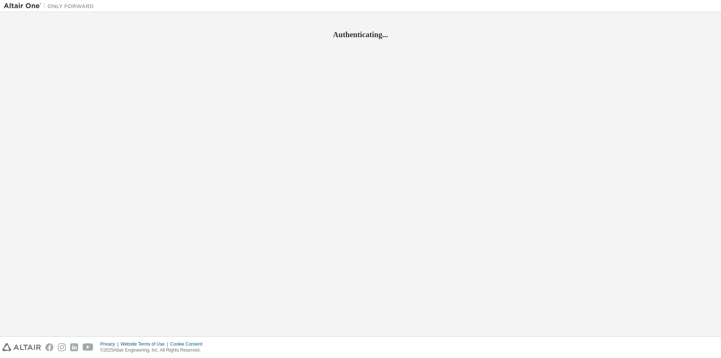 Image resolution: width=721 pixels, height=358 pixels. Describe the element at coordinates (49, 347) in the screenshot. I see `img: facebook.svg` at that location.